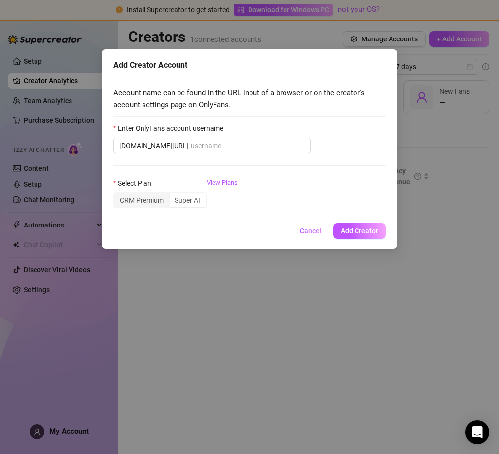 Image resolution: width=499 pixels, height=454 pixels. Describe the element at coordinates (248, 146) in the screenshot. I see `input: Enter OnlyFans account username` at that location.